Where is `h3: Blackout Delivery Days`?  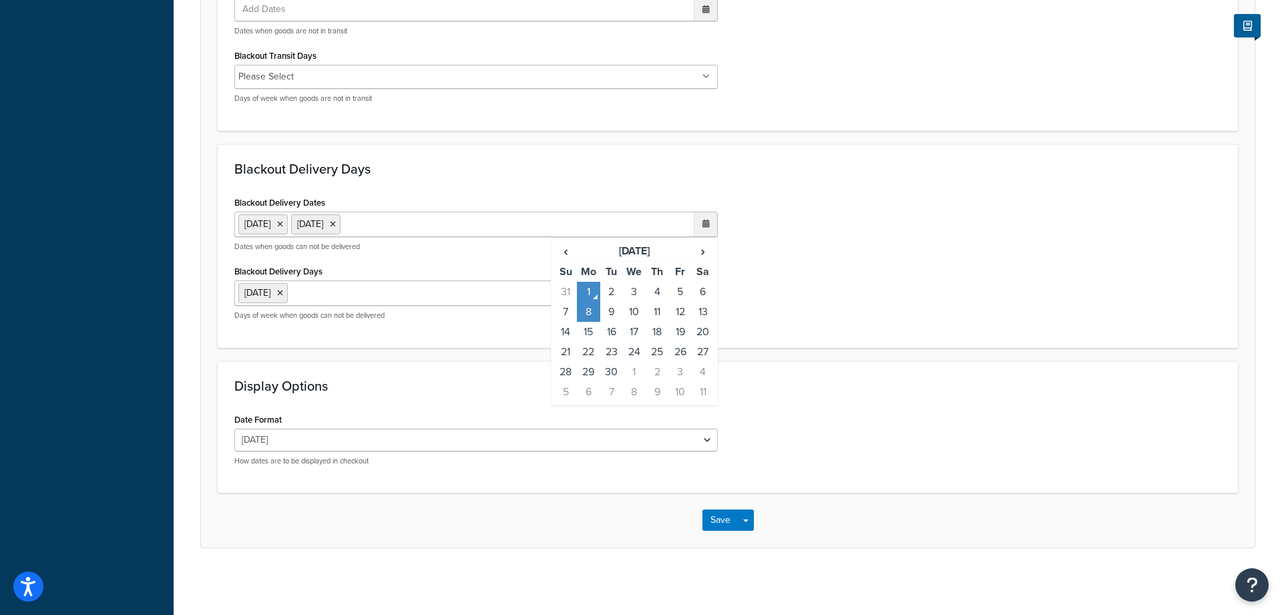 h3: Blackout Delivery Days is located at coordinates (728, 169).